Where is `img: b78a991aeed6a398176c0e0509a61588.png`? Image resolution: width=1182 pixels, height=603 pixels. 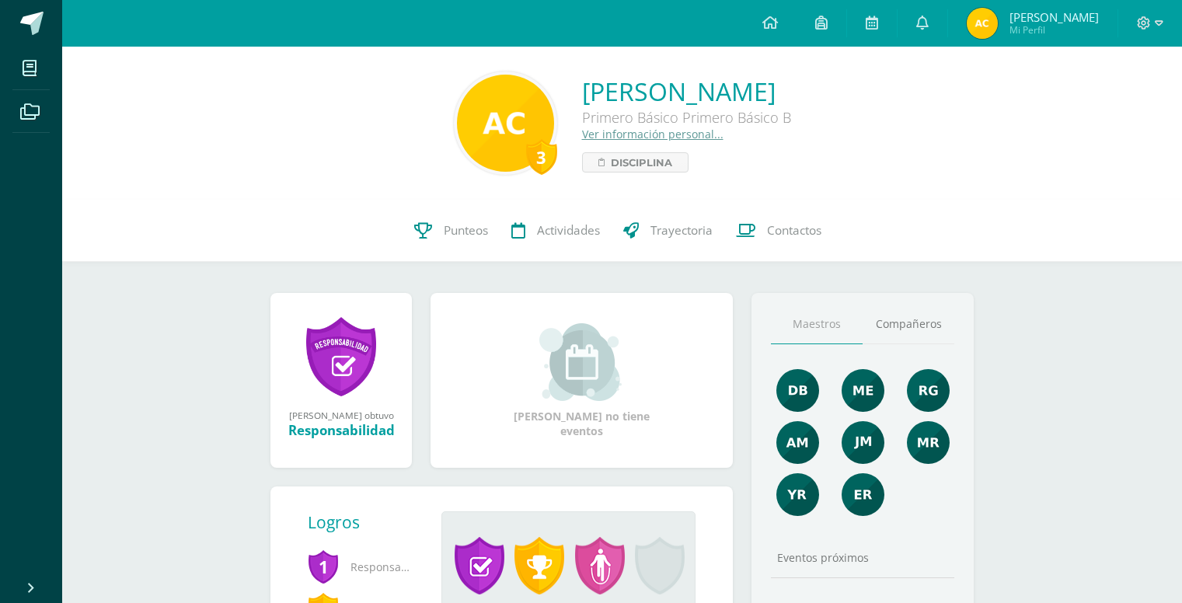 img: b78a991aeed6a398176c0e0509a61588.png is located at coordinates (982, 23).